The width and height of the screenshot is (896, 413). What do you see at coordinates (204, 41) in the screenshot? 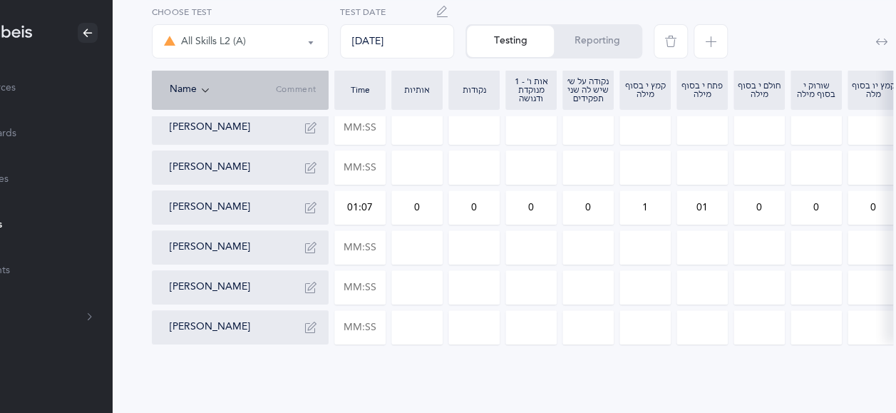
I see `div: All Skills L2 (A)` at bounding box center [204, 41].